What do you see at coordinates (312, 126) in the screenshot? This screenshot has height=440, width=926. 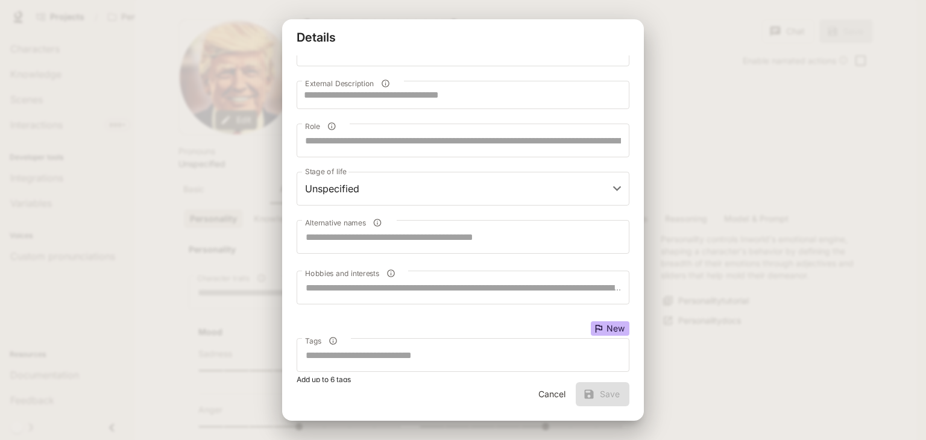 I see `span: Role` at bounding box center [312, 126].